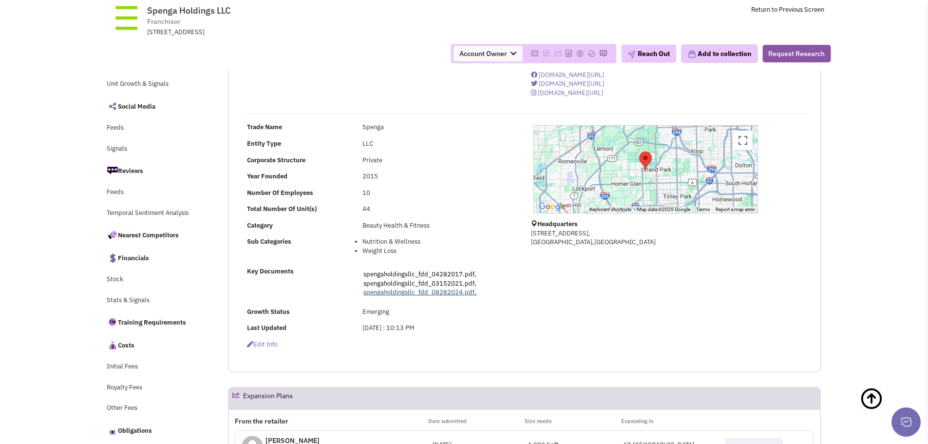 This screenshot has width=928, height=444. I want to click on button: Reach Out, so click(649, 54).